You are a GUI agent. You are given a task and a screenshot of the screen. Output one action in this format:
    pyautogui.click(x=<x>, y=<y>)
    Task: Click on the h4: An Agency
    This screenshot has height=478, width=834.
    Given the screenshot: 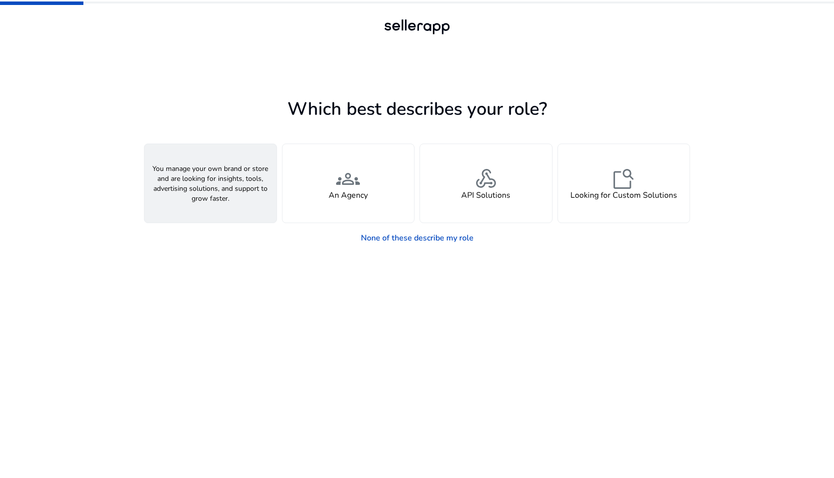 What is the action you would take?
    pyautogui.click(x=348, y=195)
    